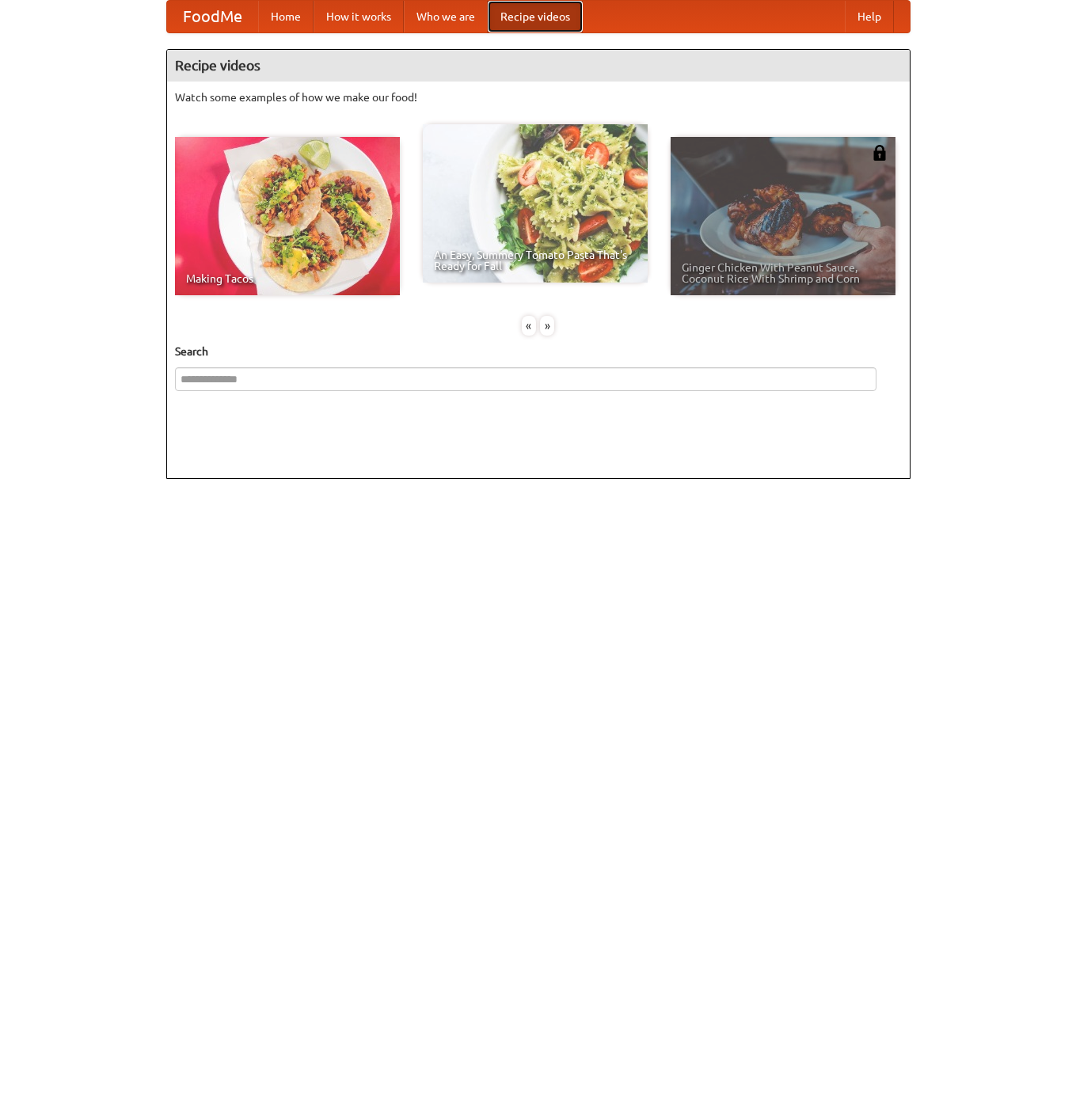  What do you see at coordinates (536, 203) in the screenshot?
I see `a: An Easy, Summery Tomato Pasta That's Ready for Fall` at bounding box center [536, 203].